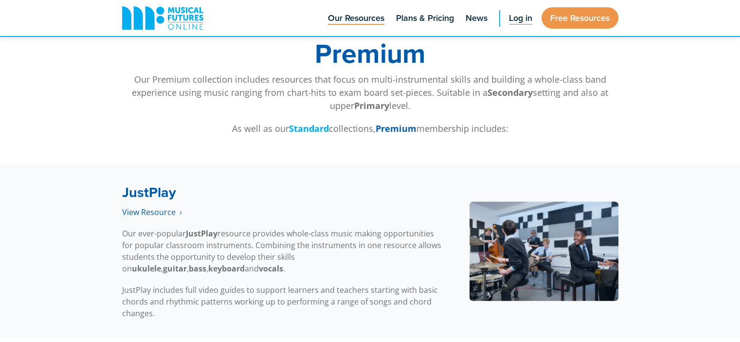 The width and height of the screenshot is (740, 342). I want to click on a: Standard, so click(309, 128).